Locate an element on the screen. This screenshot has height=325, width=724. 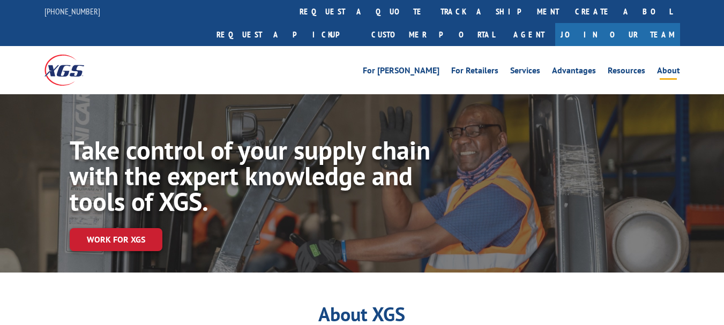
h1: Take control of your supply chain with the expert knowledge and tools of XGS. is located at coordinates (251, 178).